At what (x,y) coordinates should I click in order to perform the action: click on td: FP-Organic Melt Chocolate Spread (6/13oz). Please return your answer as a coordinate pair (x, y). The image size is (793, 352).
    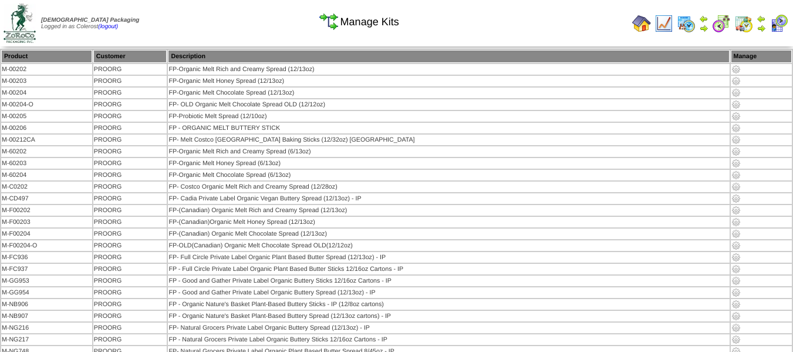
    Looking at the image, I should click on (449, 175).